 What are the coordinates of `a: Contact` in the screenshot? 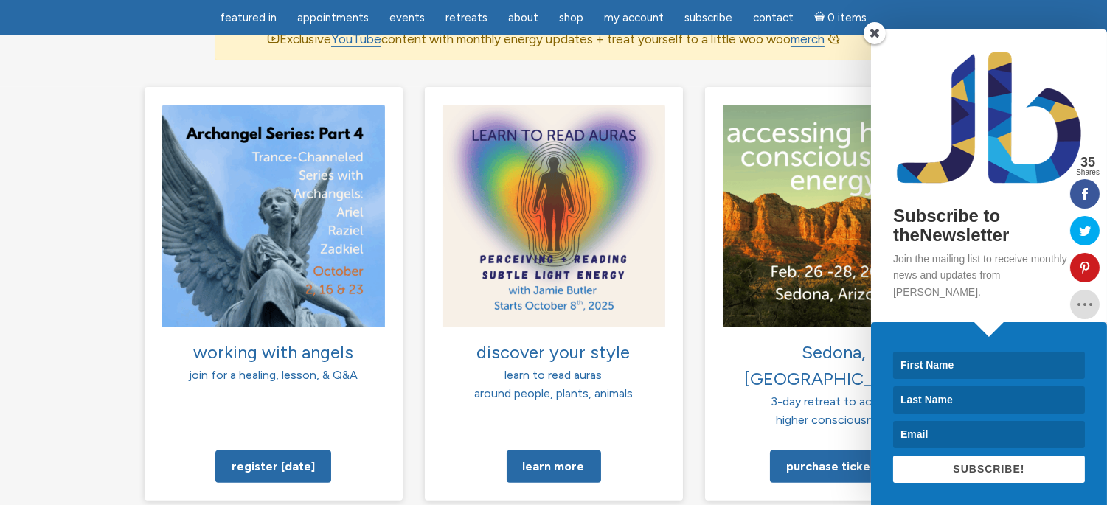 It's located at (773, 18).